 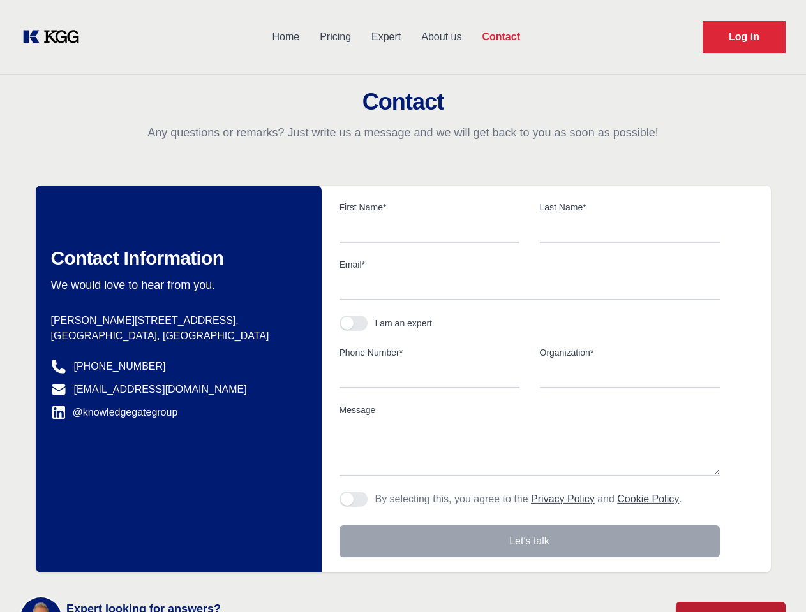 I want to click on div: I am an expert, so click(x=404, y=323).